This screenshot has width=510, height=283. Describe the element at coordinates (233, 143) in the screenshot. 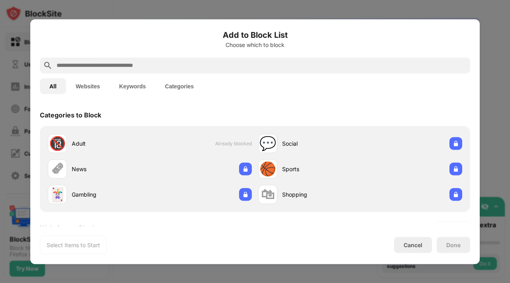

I see `span: Already blocked` at that location.